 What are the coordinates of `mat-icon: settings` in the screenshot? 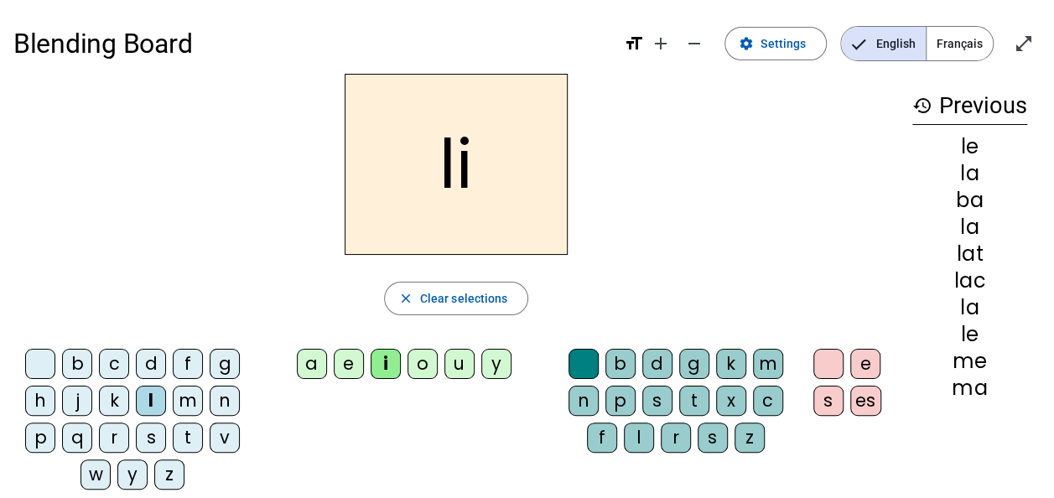 It's located at (746, 44).